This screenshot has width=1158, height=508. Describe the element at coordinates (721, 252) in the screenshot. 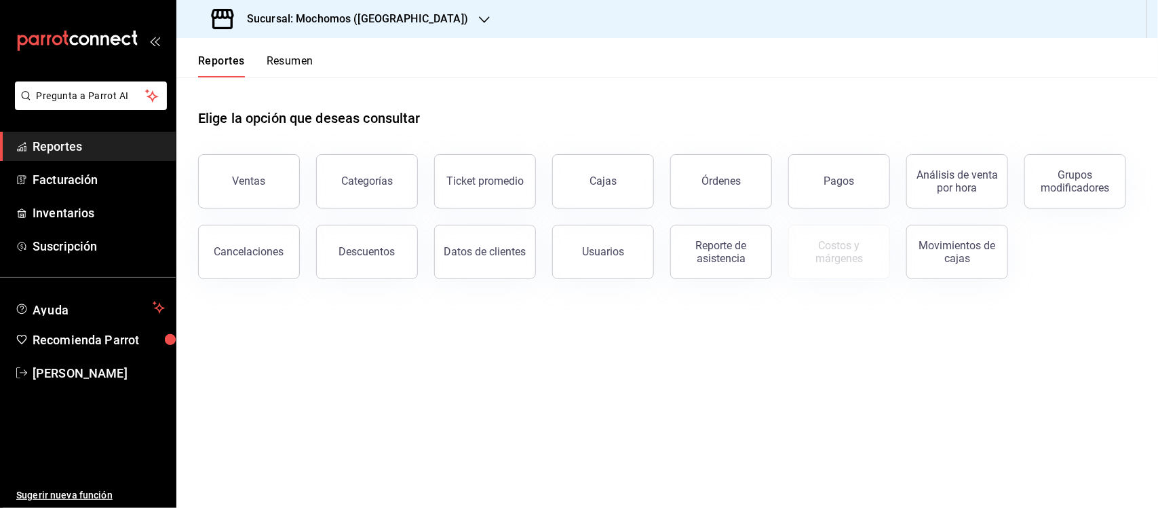

I see `div: Reporte de asistencia` at that location.